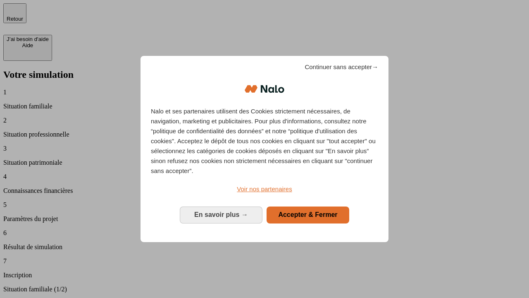 This screenshot has width=529, height=298. What do you see at coordinates (308, 214) in the screenshot?
I see `span: Accepter & Fermer` at bounding box center [308, 214].